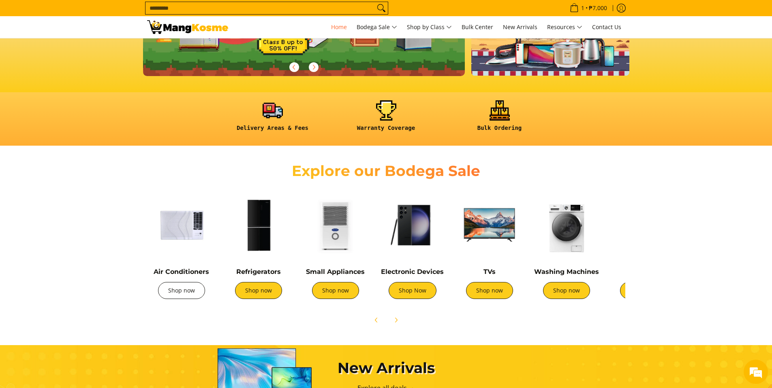 This screenshot has width=772, height=388. I want to click on a: Home, so click(339, 27).